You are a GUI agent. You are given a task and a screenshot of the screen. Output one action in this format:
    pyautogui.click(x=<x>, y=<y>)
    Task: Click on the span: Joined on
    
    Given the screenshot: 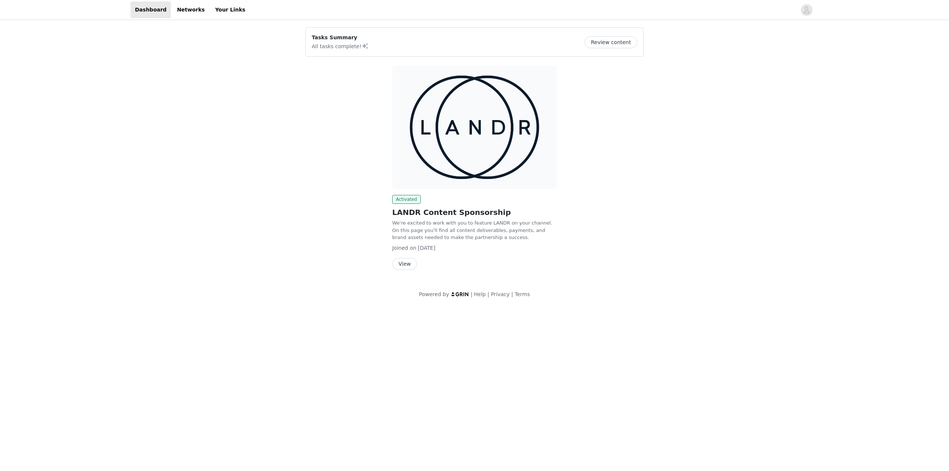 What is the action you would take?
    pyautogui.click(x=404, y=248)
    